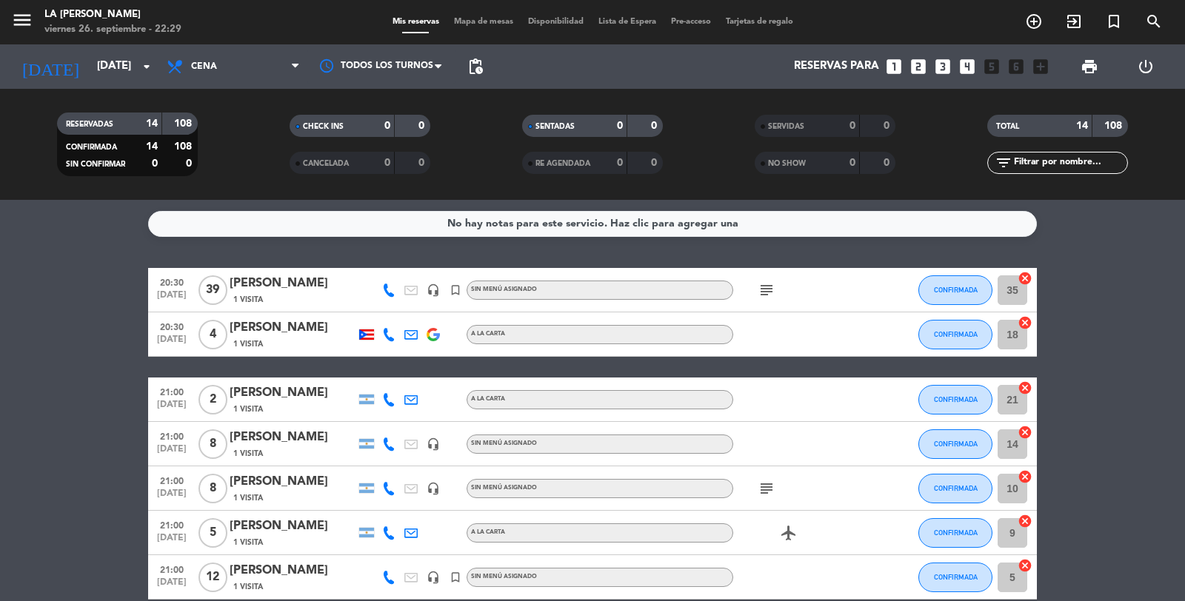  Describe the element at coordinates (786, 127) in the screenshot. I see `span: SERVIDAS` at that location.